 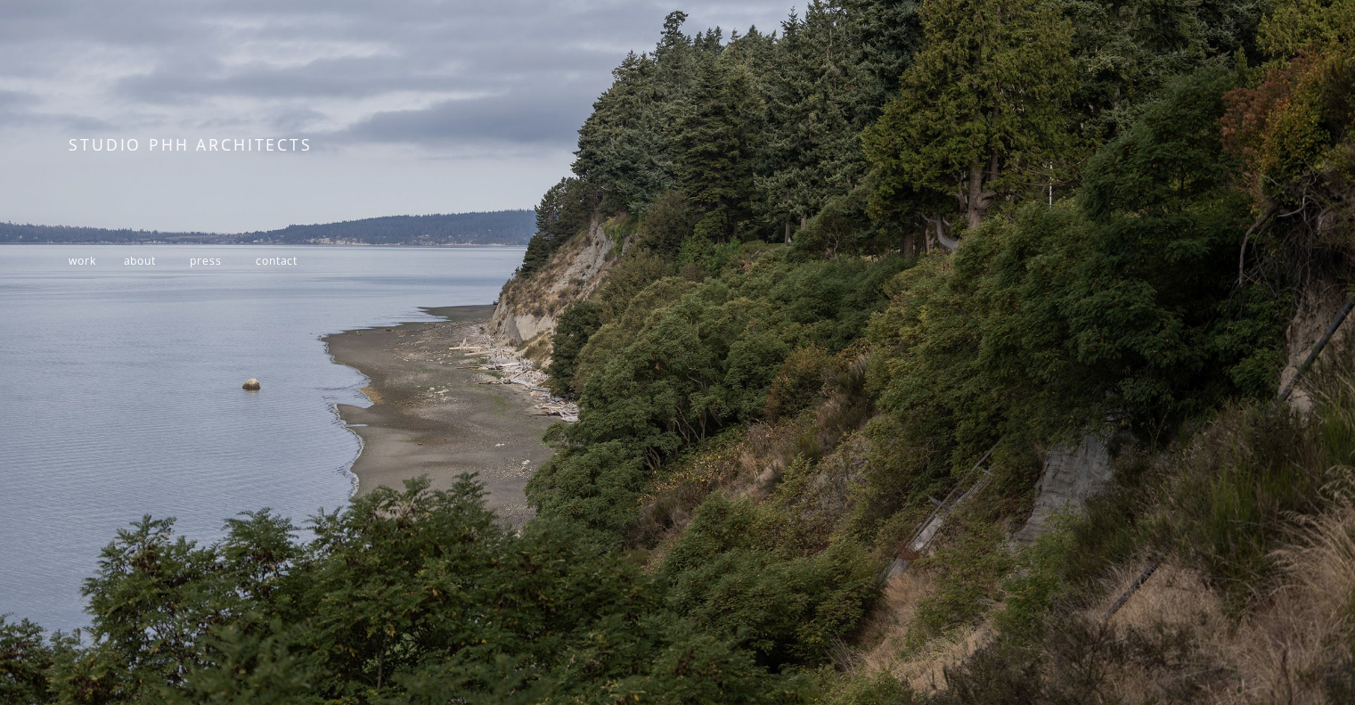 What do you see at coordinates (205, 260) in the screenshot?
I see `span: press` at bounding box center [205, 260].